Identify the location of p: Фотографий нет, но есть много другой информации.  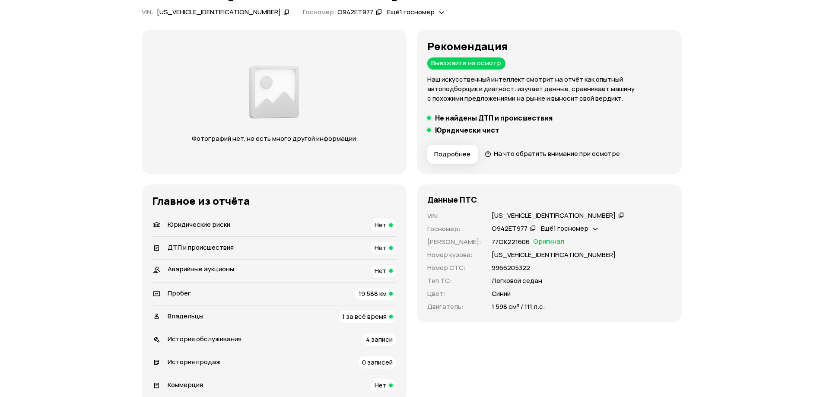
(274, 139).